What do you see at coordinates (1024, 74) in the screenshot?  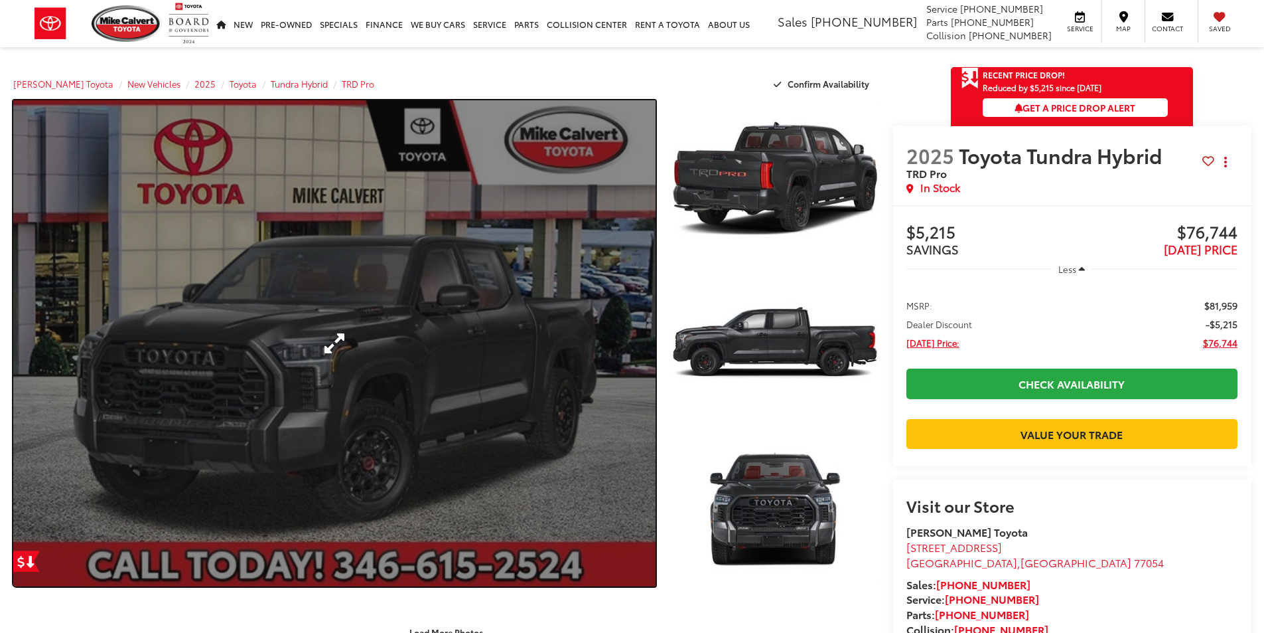 I see `span: Recent Price Drop!` at bounding box center [1024, 74].